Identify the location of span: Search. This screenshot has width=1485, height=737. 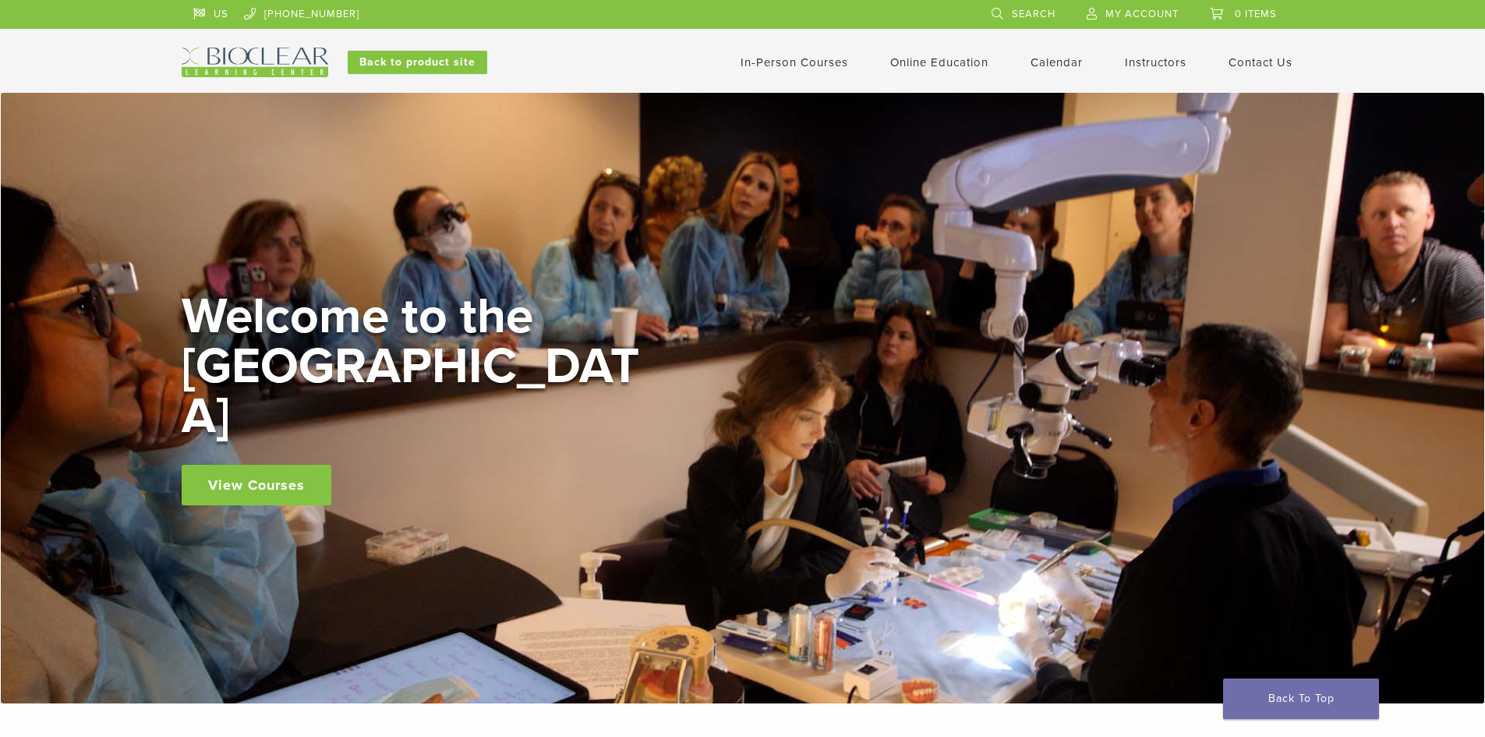
(1034, 14).